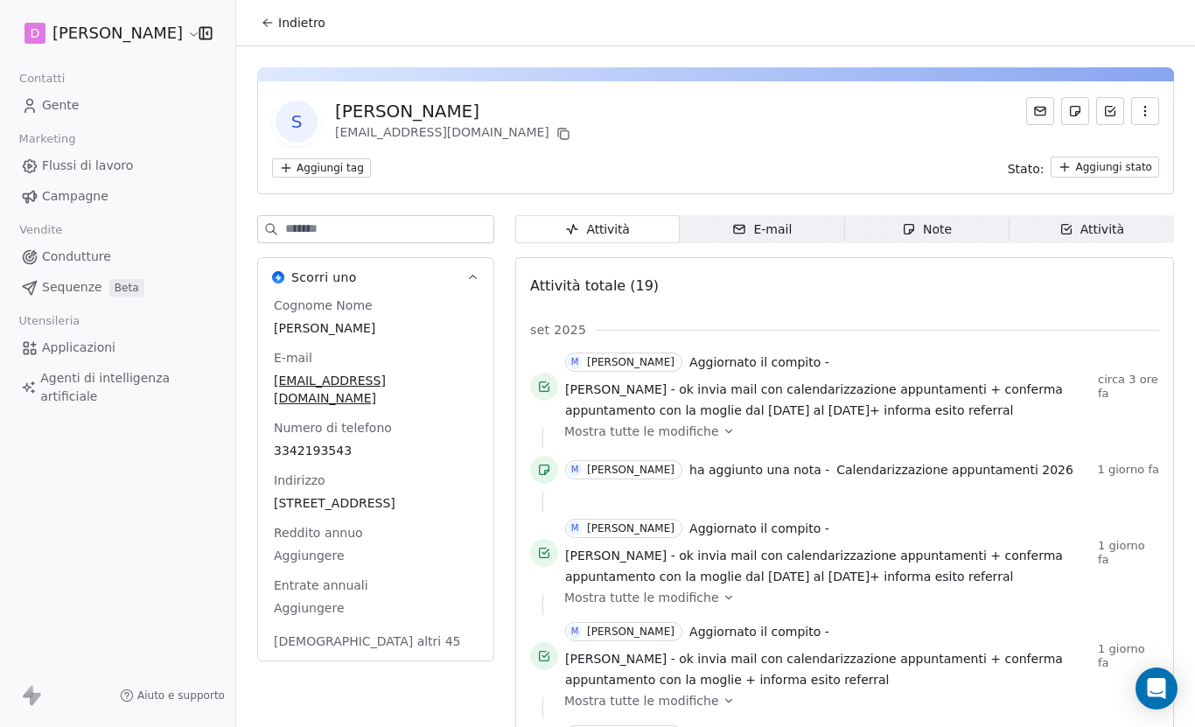 This screenshot has width=1195, height=727. I want to click on span: Flussi di lavoro, so click(87, 165).